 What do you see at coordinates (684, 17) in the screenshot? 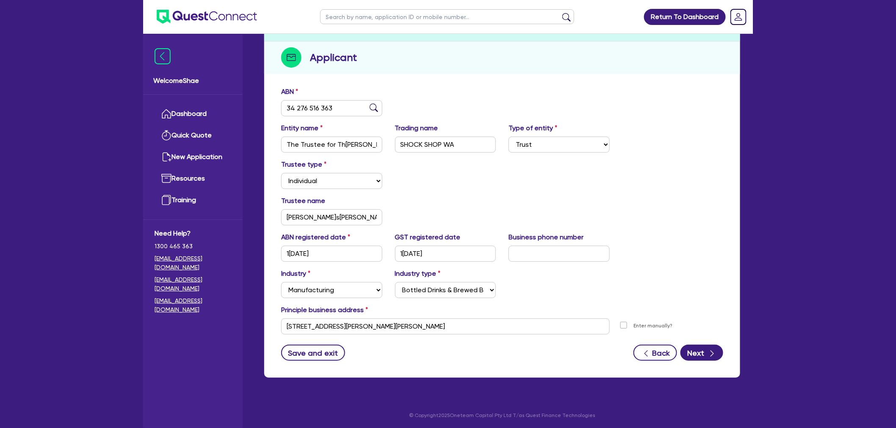
I see `a: Return To Dashboard` at bounding box center [684, 17].